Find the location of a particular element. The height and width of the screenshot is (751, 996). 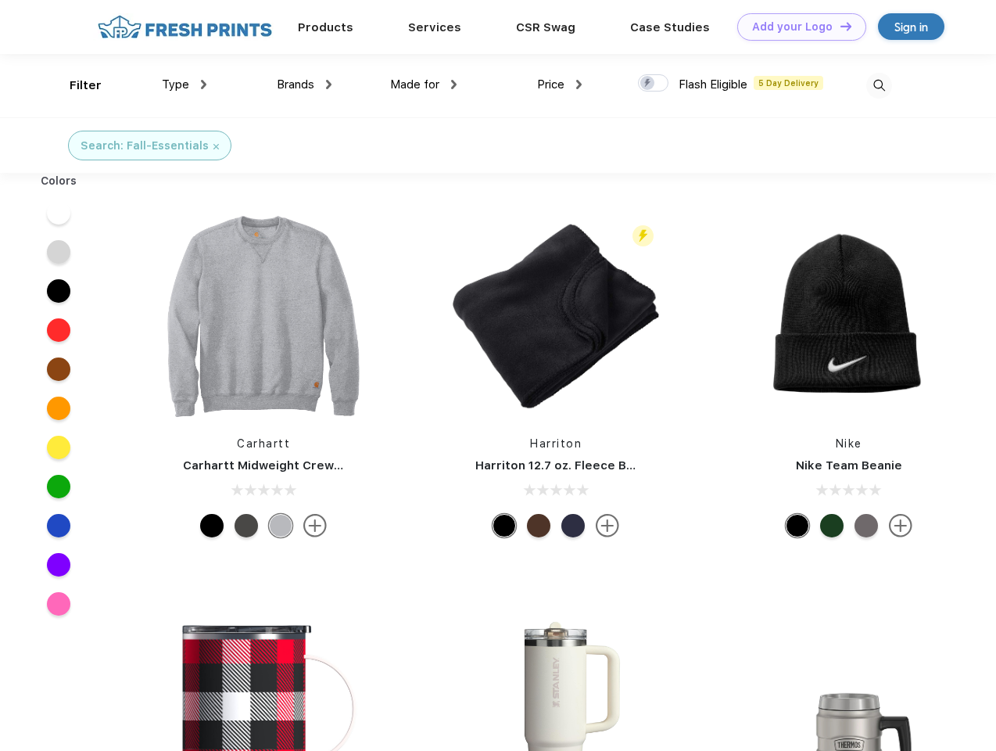

div: Add your Logo is located at coordinates (792, 27).